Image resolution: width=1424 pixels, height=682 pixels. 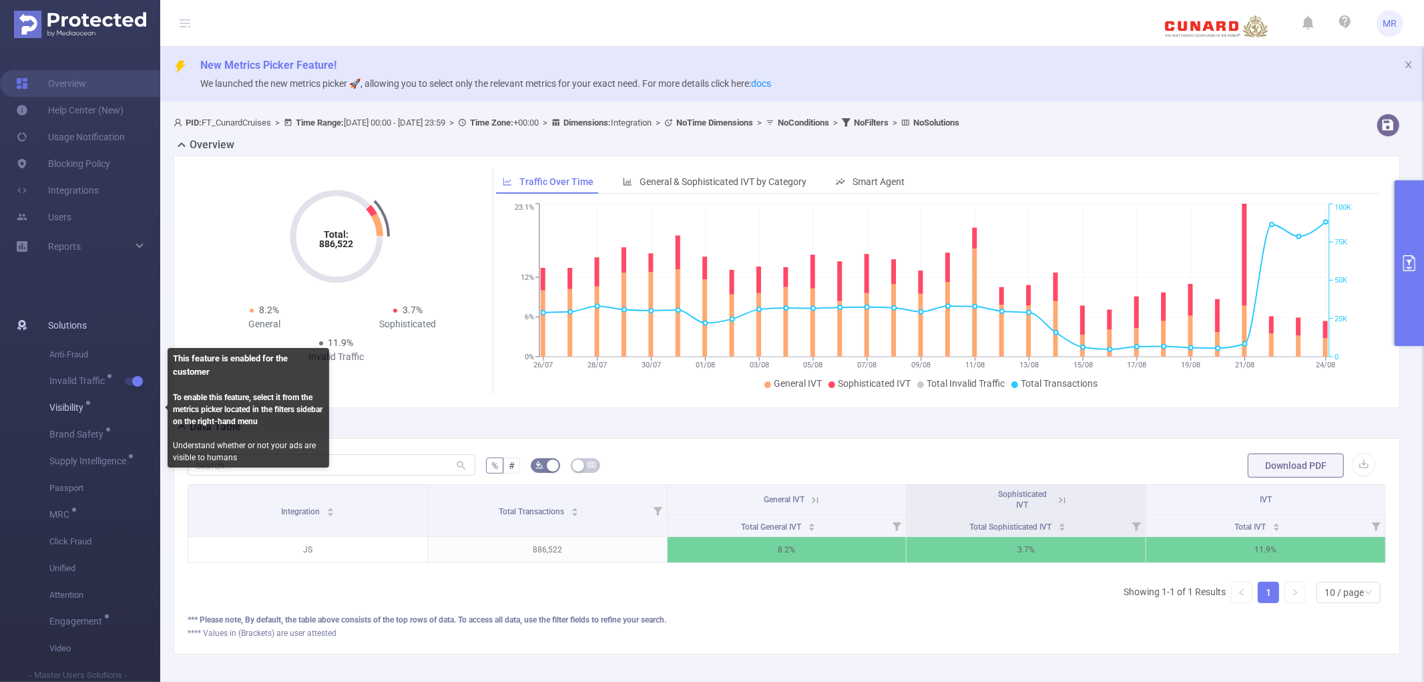 What do you see at coordinates (248, 407) in the screenshot?
I see `div: Understand whether or not your ads are visible to humans` at bounding box center [248, 407].